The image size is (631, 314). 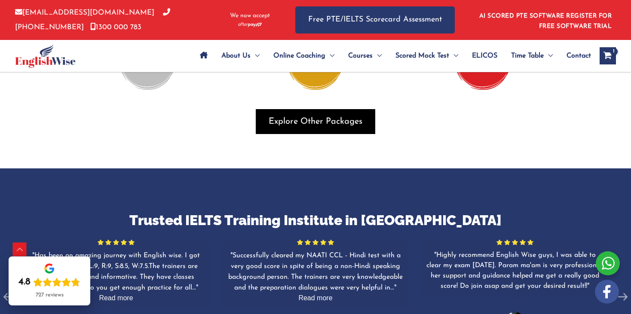 I want to click on a: Free PTE/IELTS Scorecard Assessment, so click(x=375, y=20).